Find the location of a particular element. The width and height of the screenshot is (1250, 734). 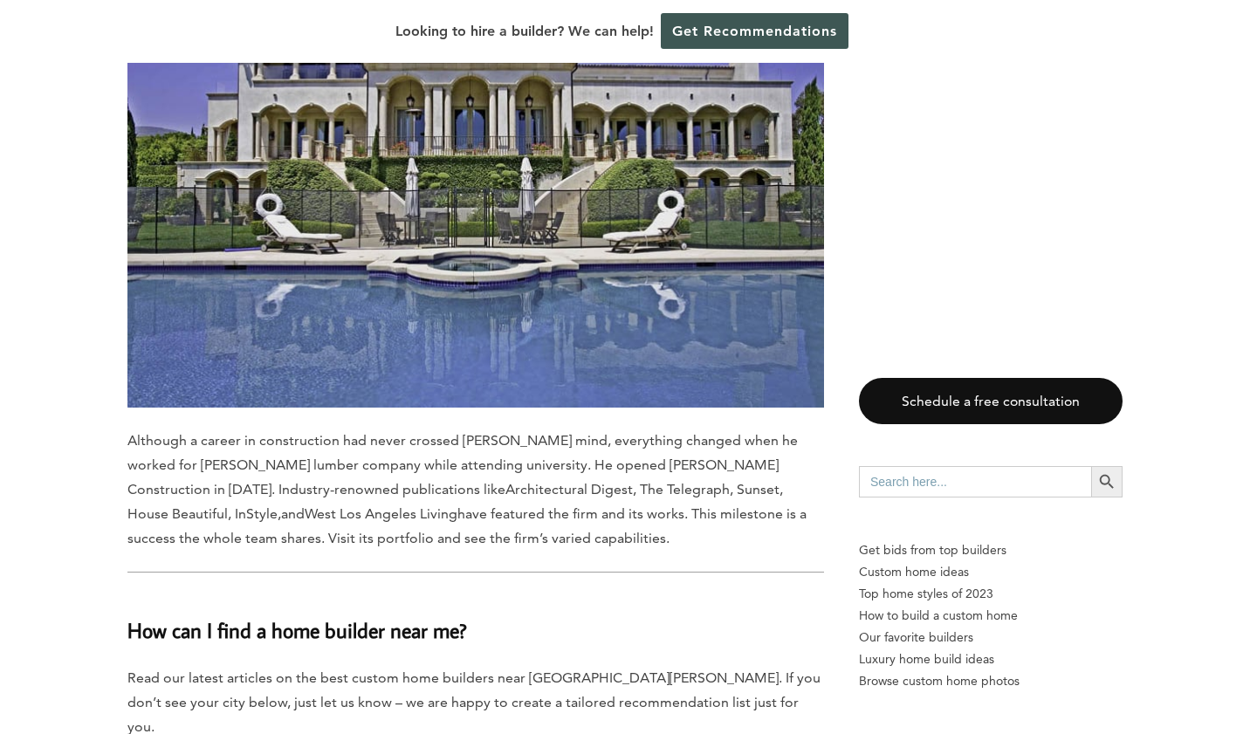

p: Luxury home build ideas is located at coordinates (991, 659).